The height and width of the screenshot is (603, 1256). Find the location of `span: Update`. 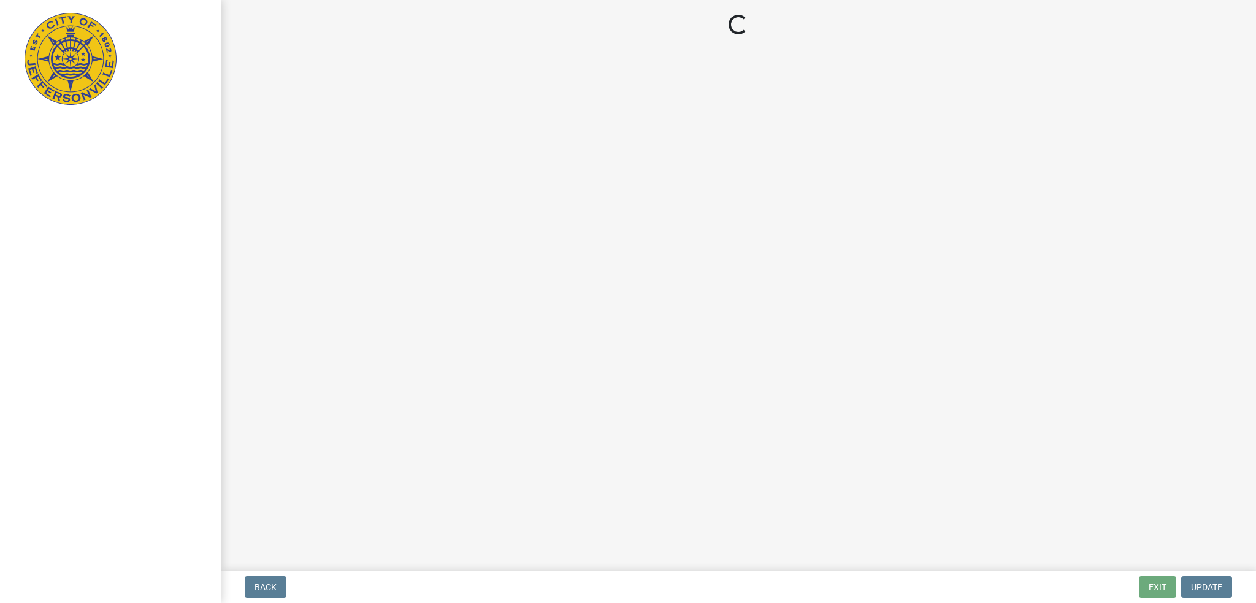

span: Update is located at coordinates (1206, 587).